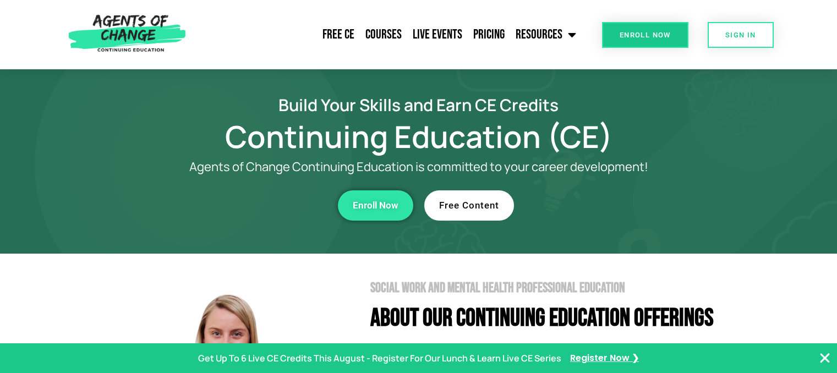 The width and height of the screenshot is (837, 373). I want to click on button: Close Banner, so click(825, 358).